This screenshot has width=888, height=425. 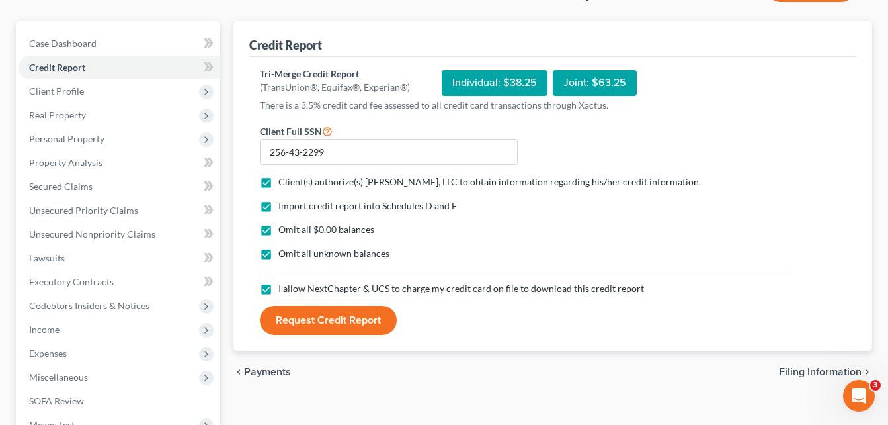 What do you see at coordinates (389, 152) in the screenshot?
I see `input: XXX-XX-XXXX` at bounding box center [389, 152].